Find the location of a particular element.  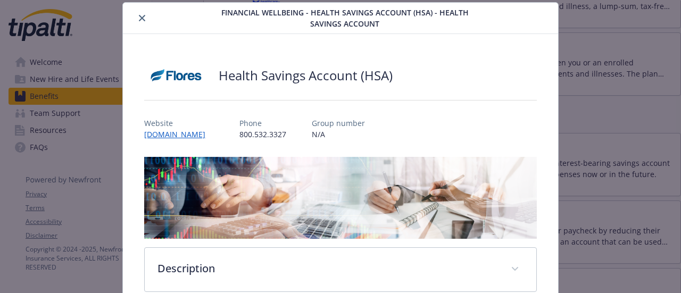

div: Description is located at coordinates (340, 270).